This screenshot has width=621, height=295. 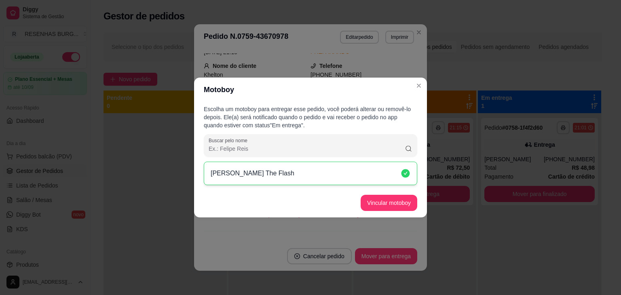 I want to click on button: Vincular motoboy, so click(x=389, y=203).